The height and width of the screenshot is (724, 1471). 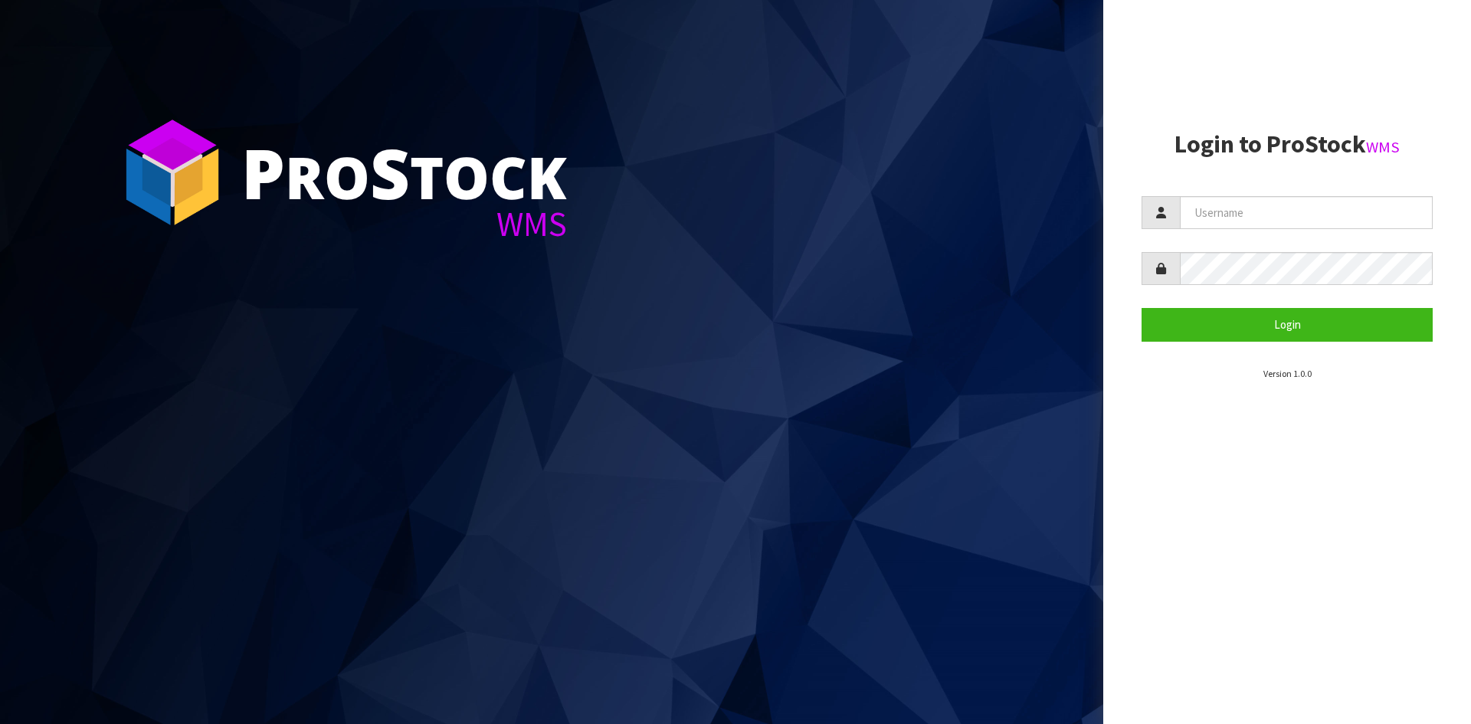 What do you see at coordinates (404, 172) in the screenshot?
I see `div: ro tock` at bounding box center [404, 172].